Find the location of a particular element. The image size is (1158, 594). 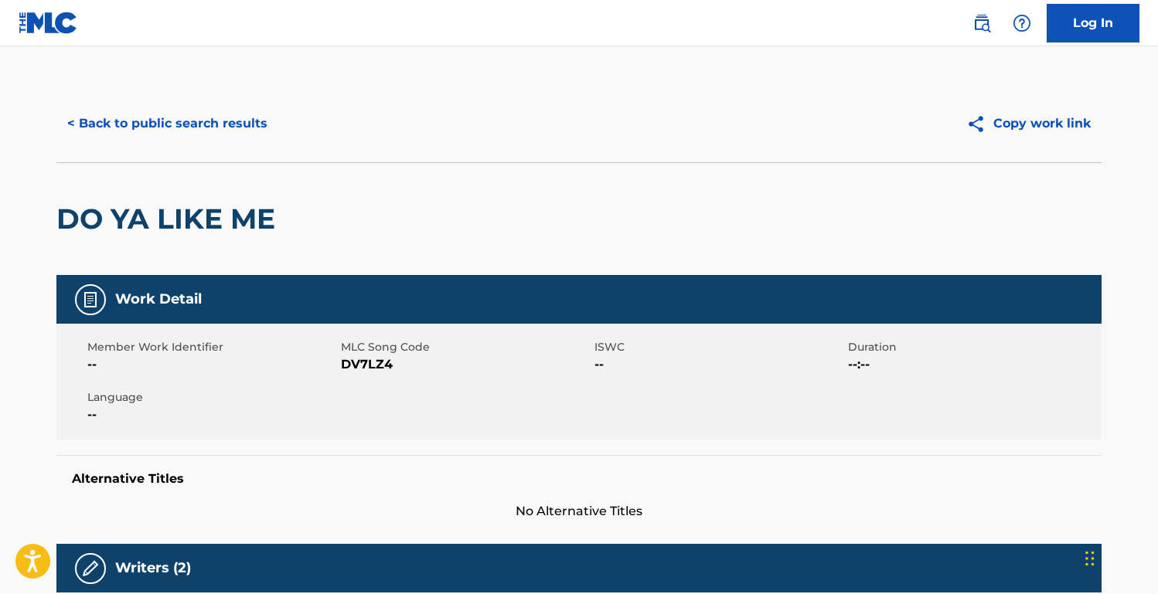

button: Copy work link is located at coordinates (1028, 124).